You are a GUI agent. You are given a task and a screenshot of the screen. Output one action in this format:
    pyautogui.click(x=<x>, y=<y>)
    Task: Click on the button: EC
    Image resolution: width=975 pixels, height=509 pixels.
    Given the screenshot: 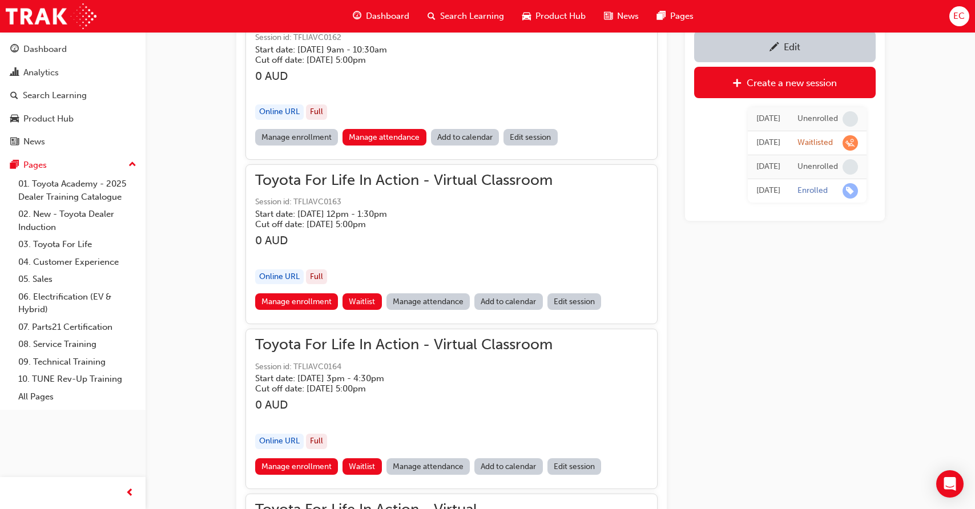 What is the action you would take?
    pyautogui.click(x=959, y=16)
    